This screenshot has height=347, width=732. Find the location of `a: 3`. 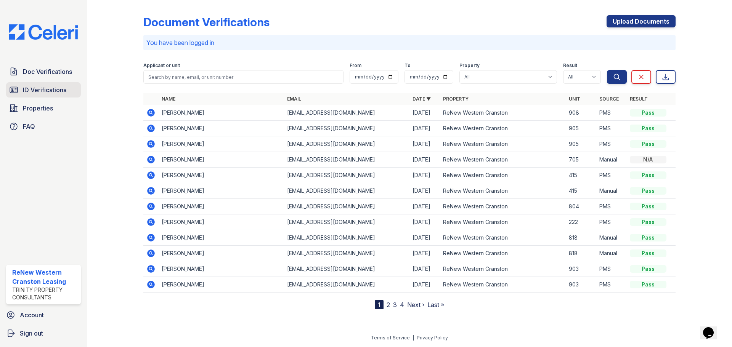

a: 3 is located at coordinates (395, 305).